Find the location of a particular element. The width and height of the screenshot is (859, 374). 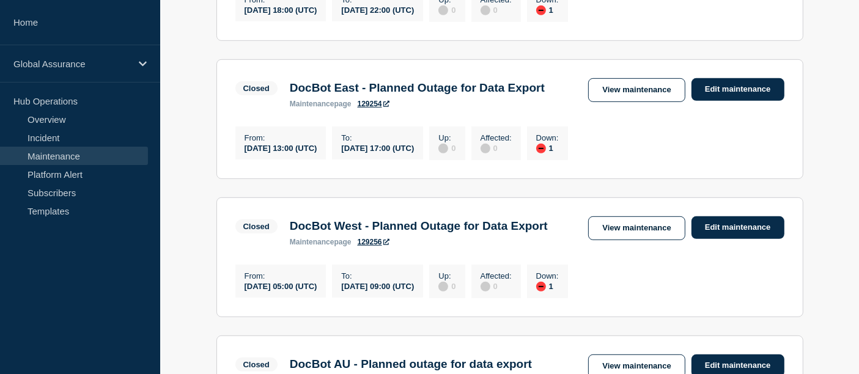

a: 129256 is located at coordinates (374, 242).